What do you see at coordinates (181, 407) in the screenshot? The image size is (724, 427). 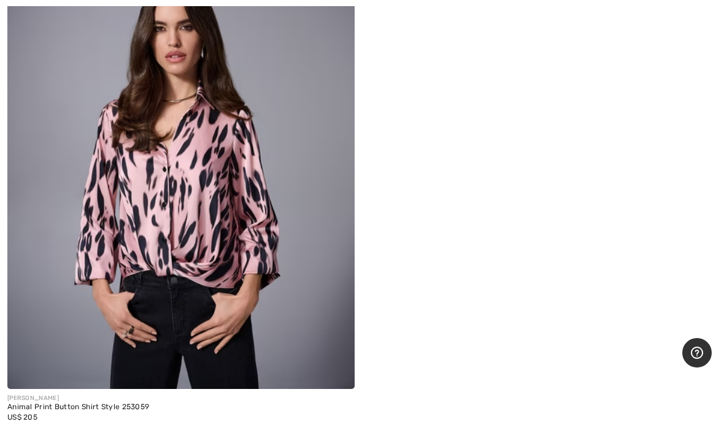 I see `div: Animal Print Button Shirt Style 253059` at bounding box center [181, 407].